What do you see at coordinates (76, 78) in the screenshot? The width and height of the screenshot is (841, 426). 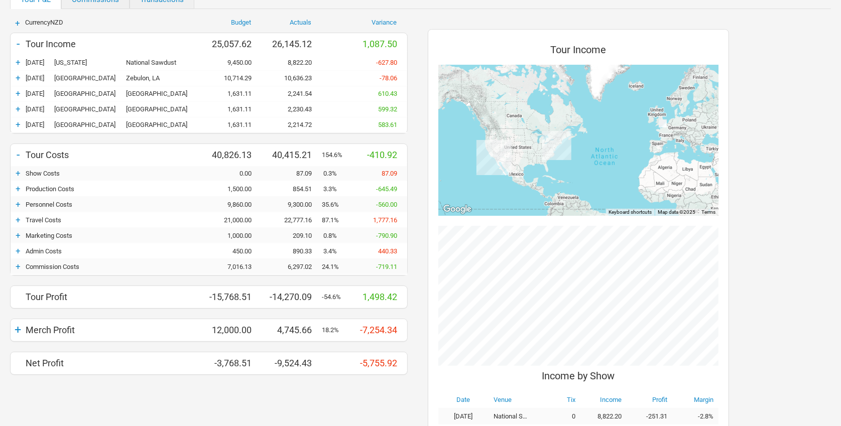 I see `div: Los Angeles` at bounding box center [76, 78].